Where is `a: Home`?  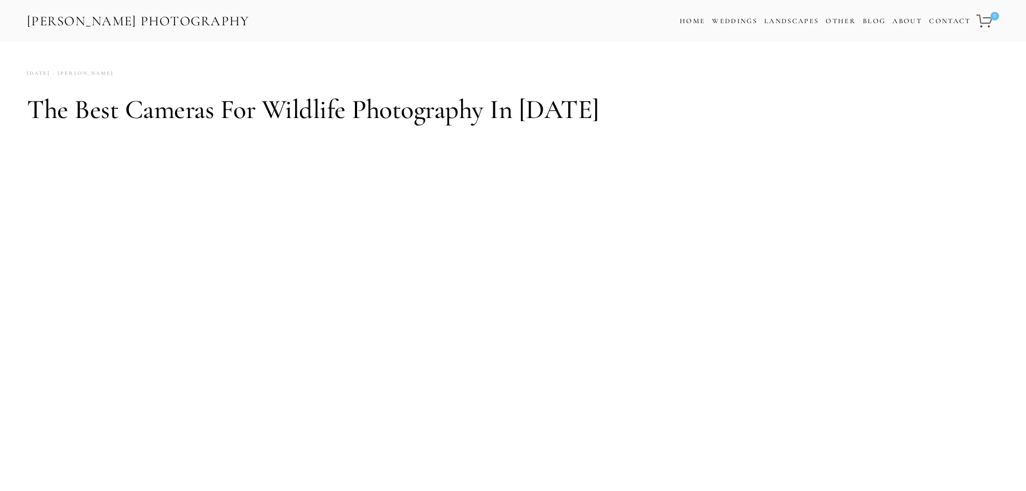
a: Home is located at coordinates (692, 21).